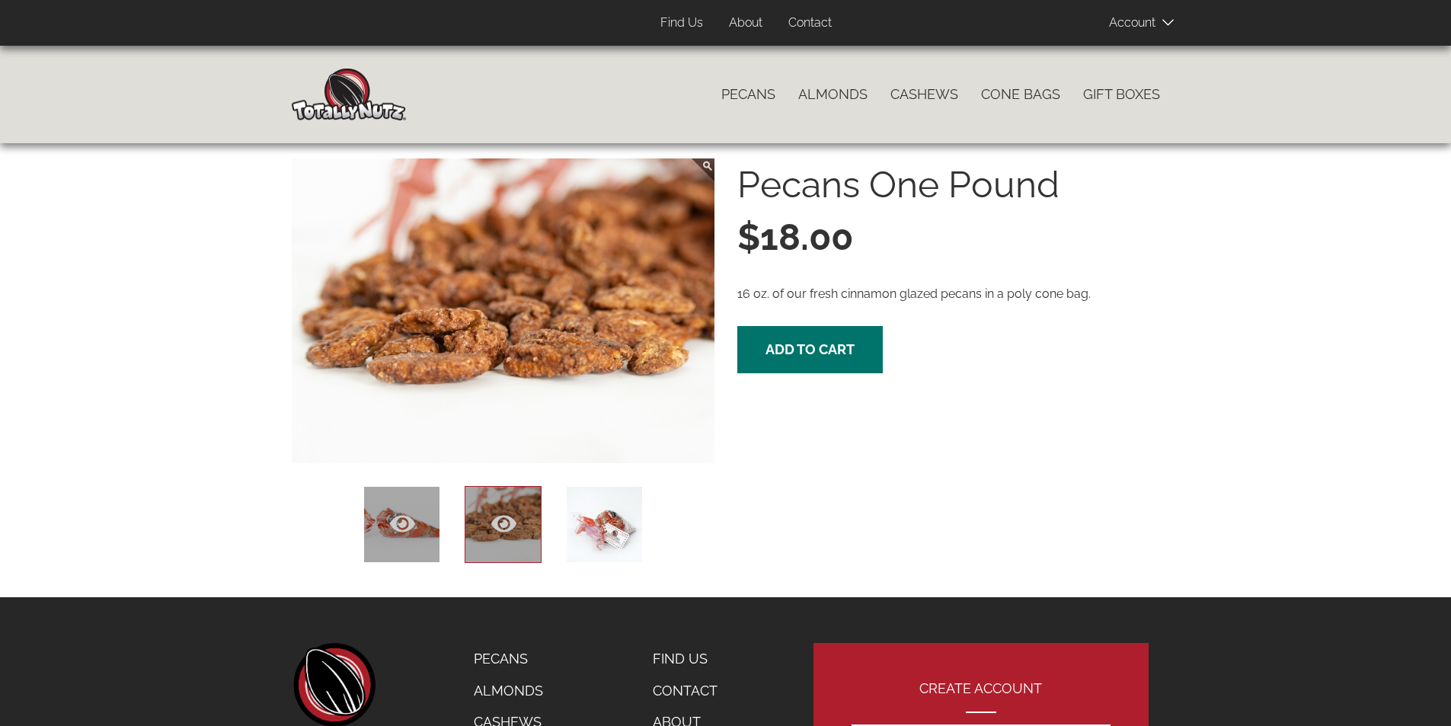 The height and width of the screenshot is (726, 1451). Describe the element at coordinates (981, 697) in the screenshot. I see `h2: Create Account` at that location.